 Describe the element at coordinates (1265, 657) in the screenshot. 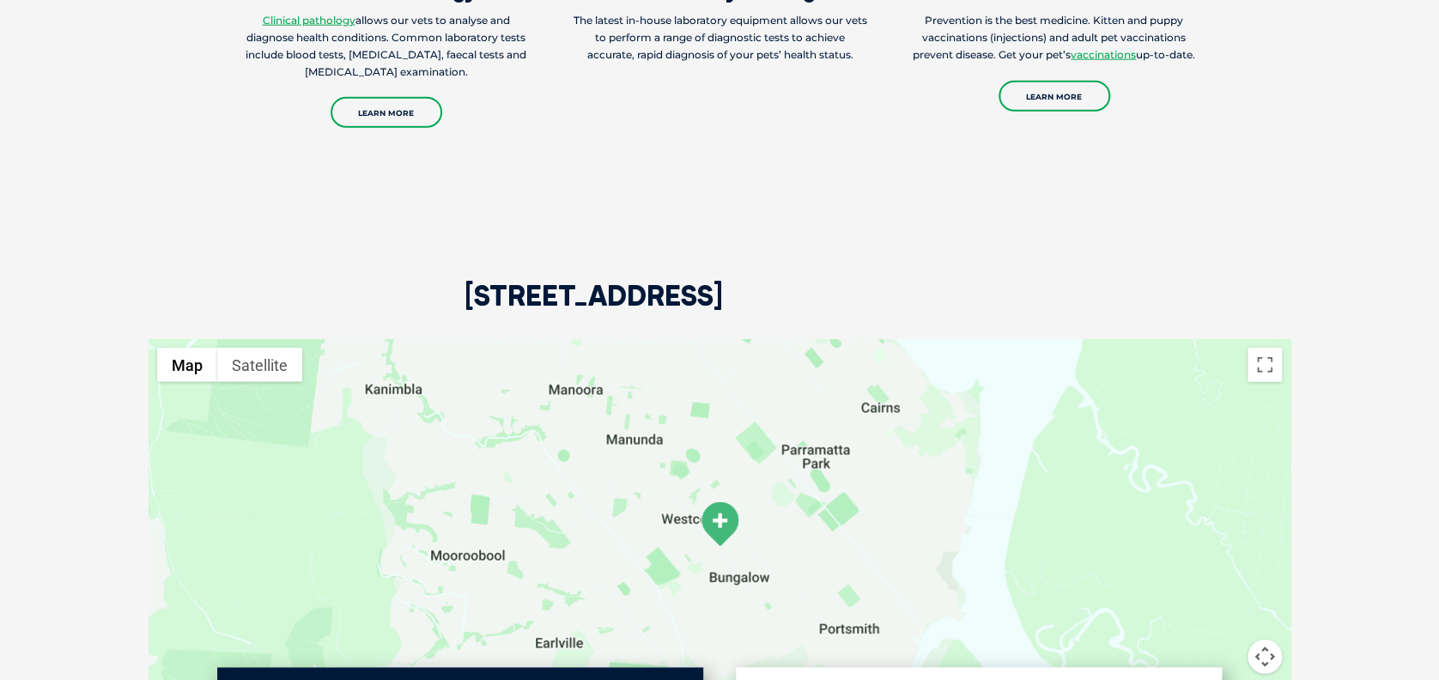

I see `button: Map camera controls` at that location.